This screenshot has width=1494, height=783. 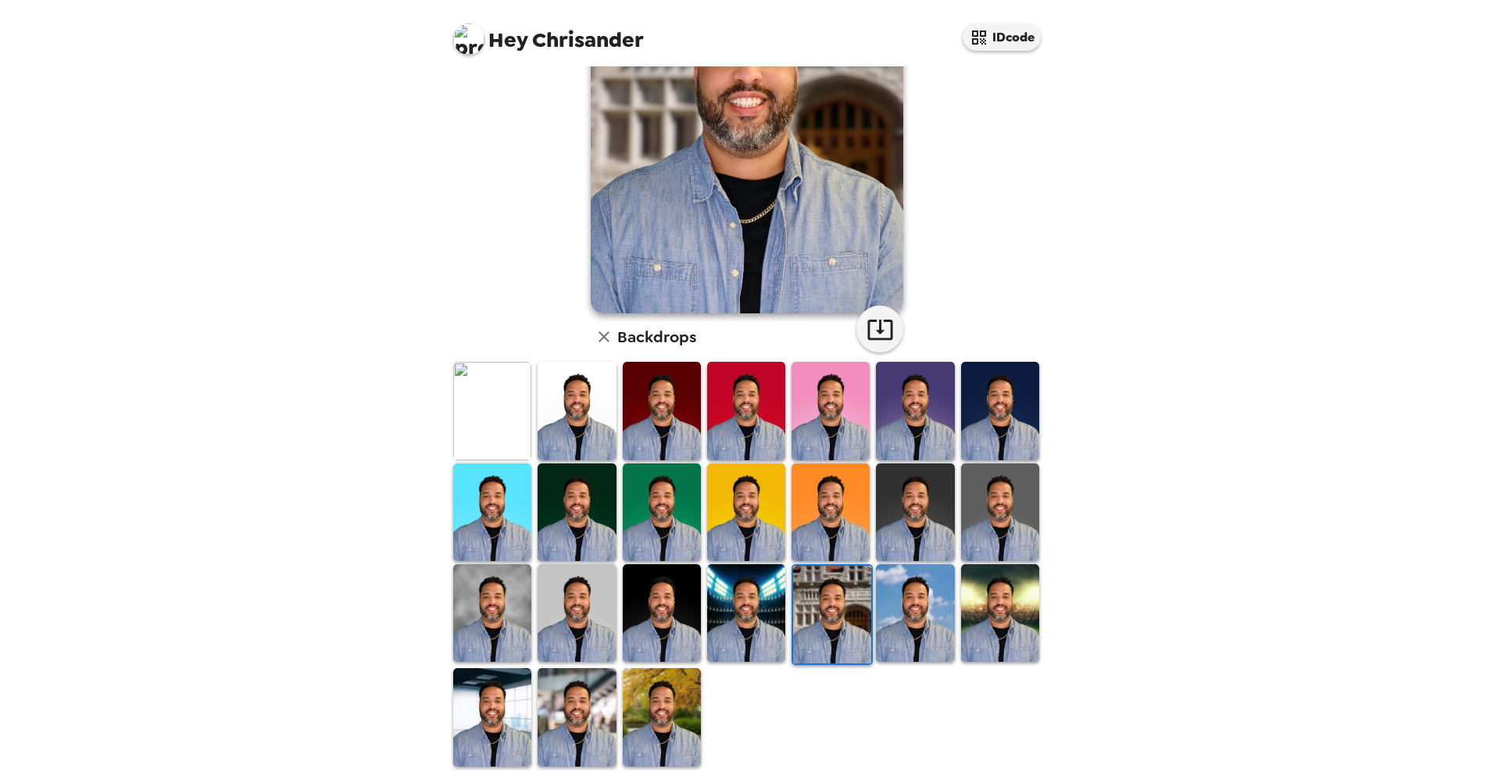 I want to click on img: profile pic, so click(x=469, y=39).